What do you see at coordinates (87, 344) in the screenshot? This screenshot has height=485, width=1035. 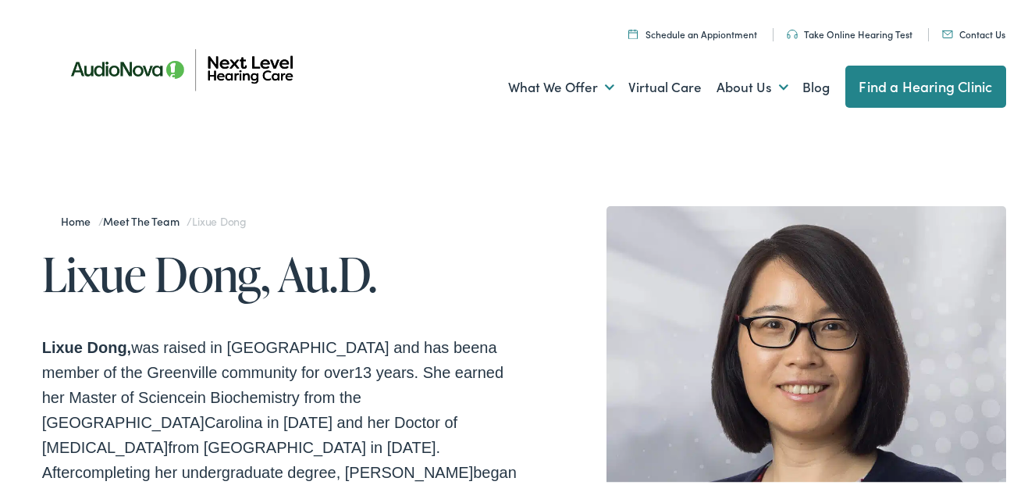 I see `span: Lixue Dong,` at bounding box center [87, 344].